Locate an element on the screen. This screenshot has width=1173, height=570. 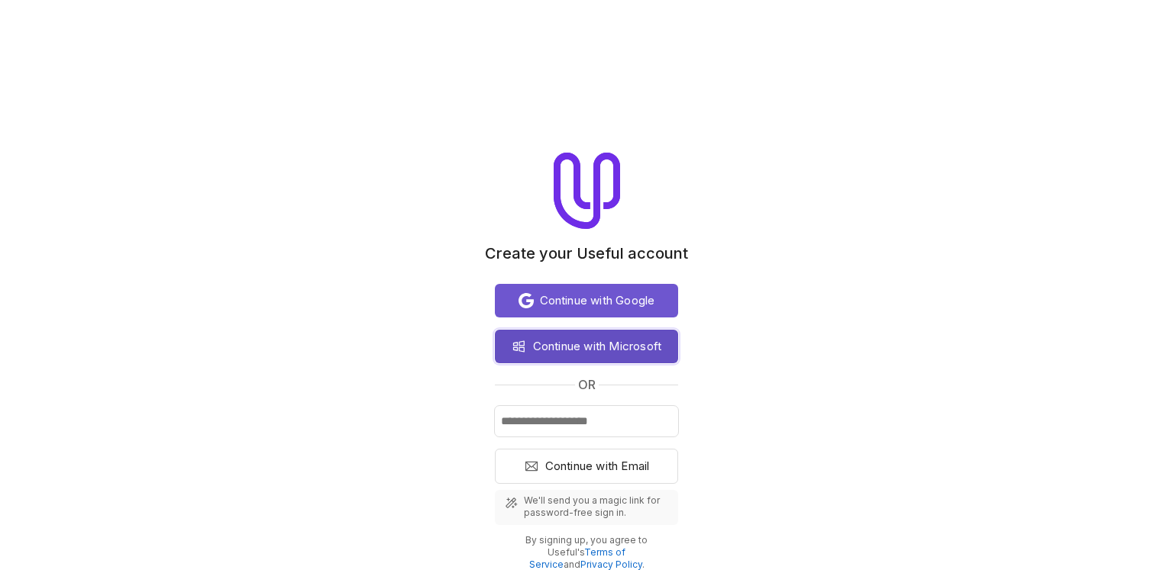
a: Terms of Service is located at coordinates (577, 558).